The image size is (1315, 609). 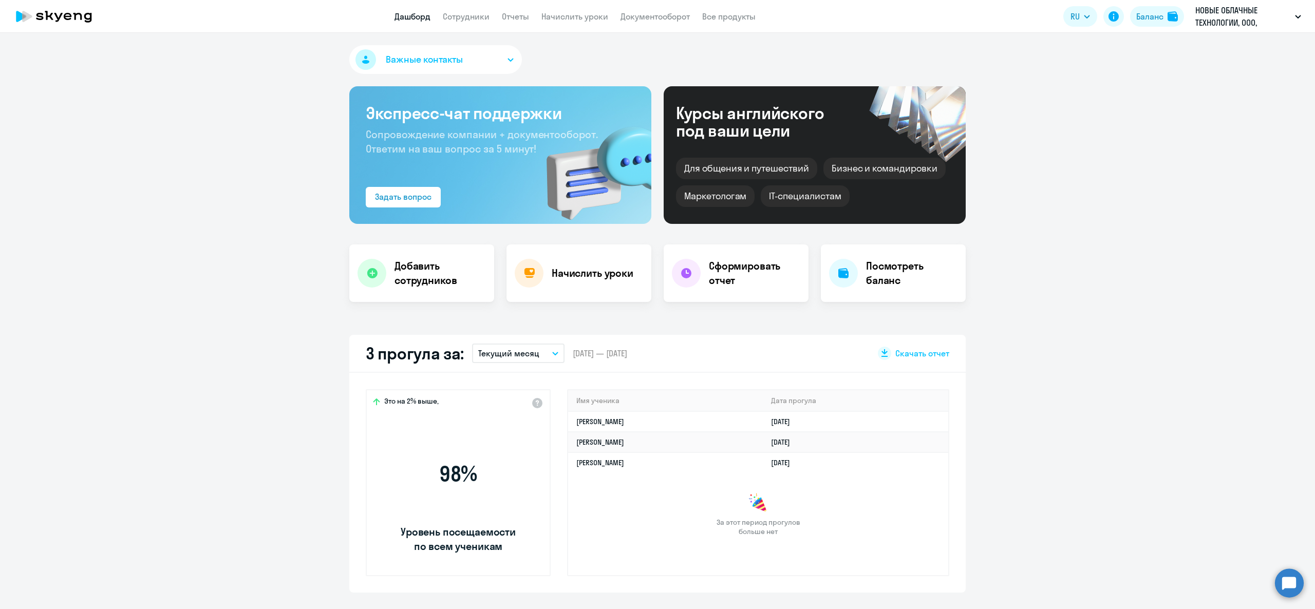 What do you see at coordinates (500, 113) in the screenshot?
I see `h3: Экспресс-чат поддержки` at bounding box center [500, 113].